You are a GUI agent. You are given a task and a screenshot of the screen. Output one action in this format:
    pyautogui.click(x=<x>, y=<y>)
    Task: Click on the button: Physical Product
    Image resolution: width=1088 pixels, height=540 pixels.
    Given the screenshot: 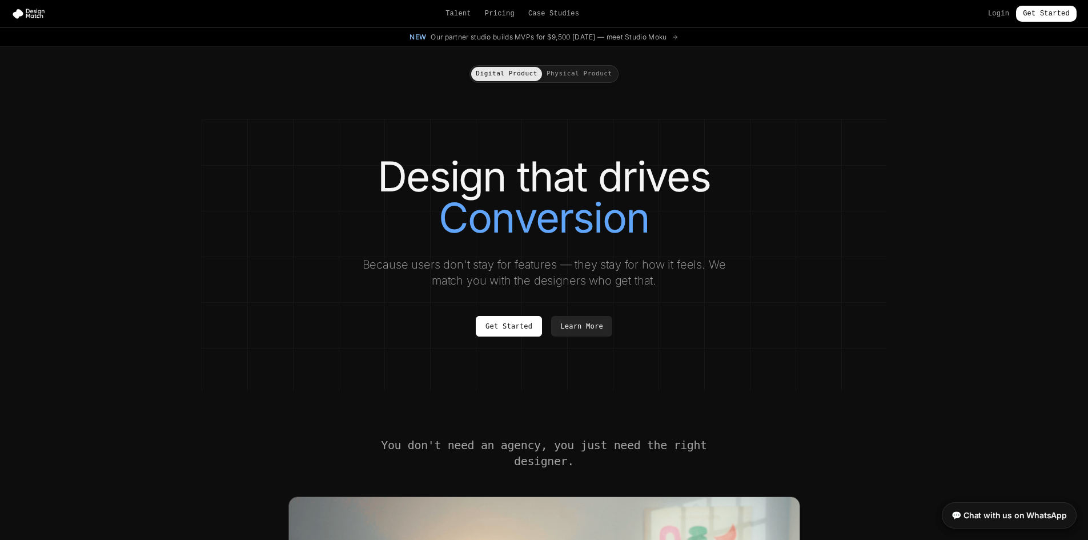 What is the action you would take?
    pyautogui.click(x=579, y=74)
    